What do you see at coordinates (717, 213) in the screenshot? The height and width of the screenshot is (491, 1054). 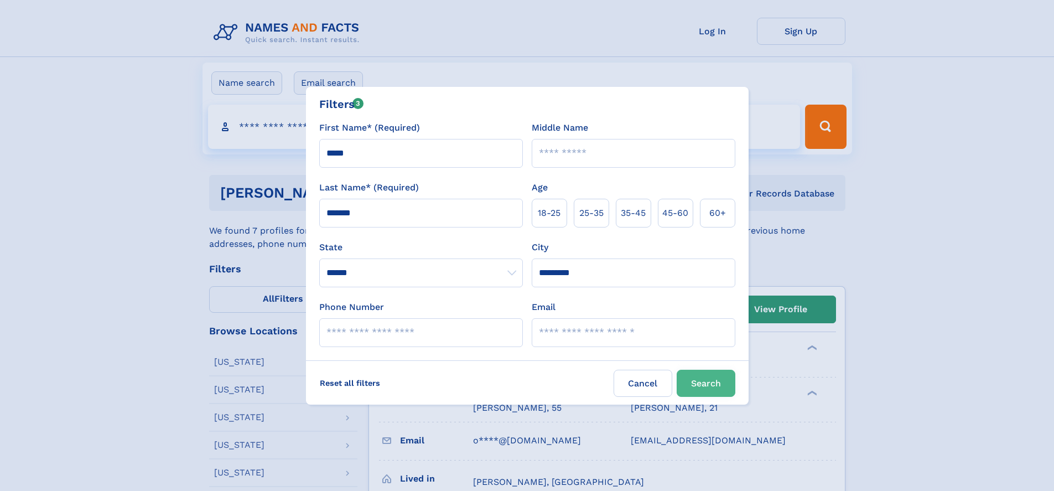 I see `span: 60+` at bounding box center [717, 213].